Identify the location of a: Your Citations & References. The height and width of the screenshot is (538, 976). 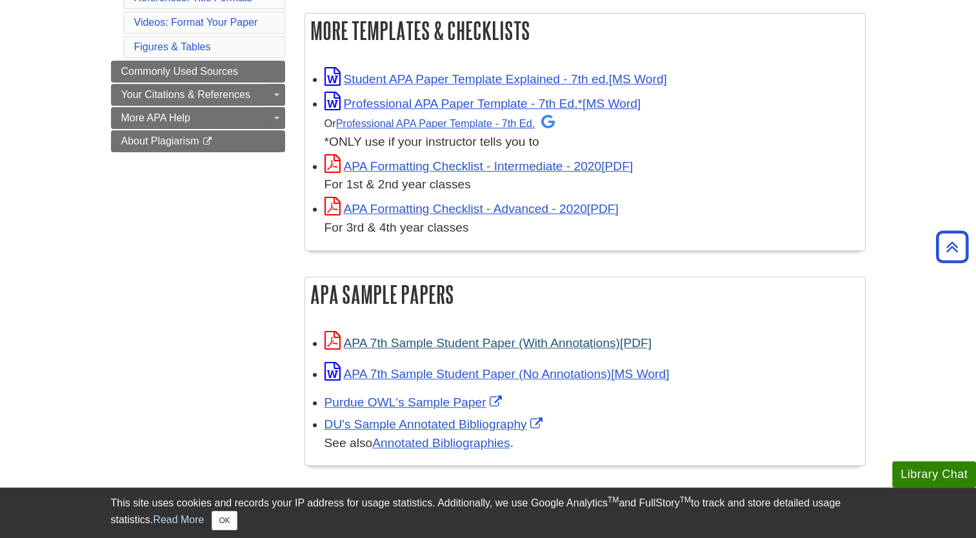
(198, 95).